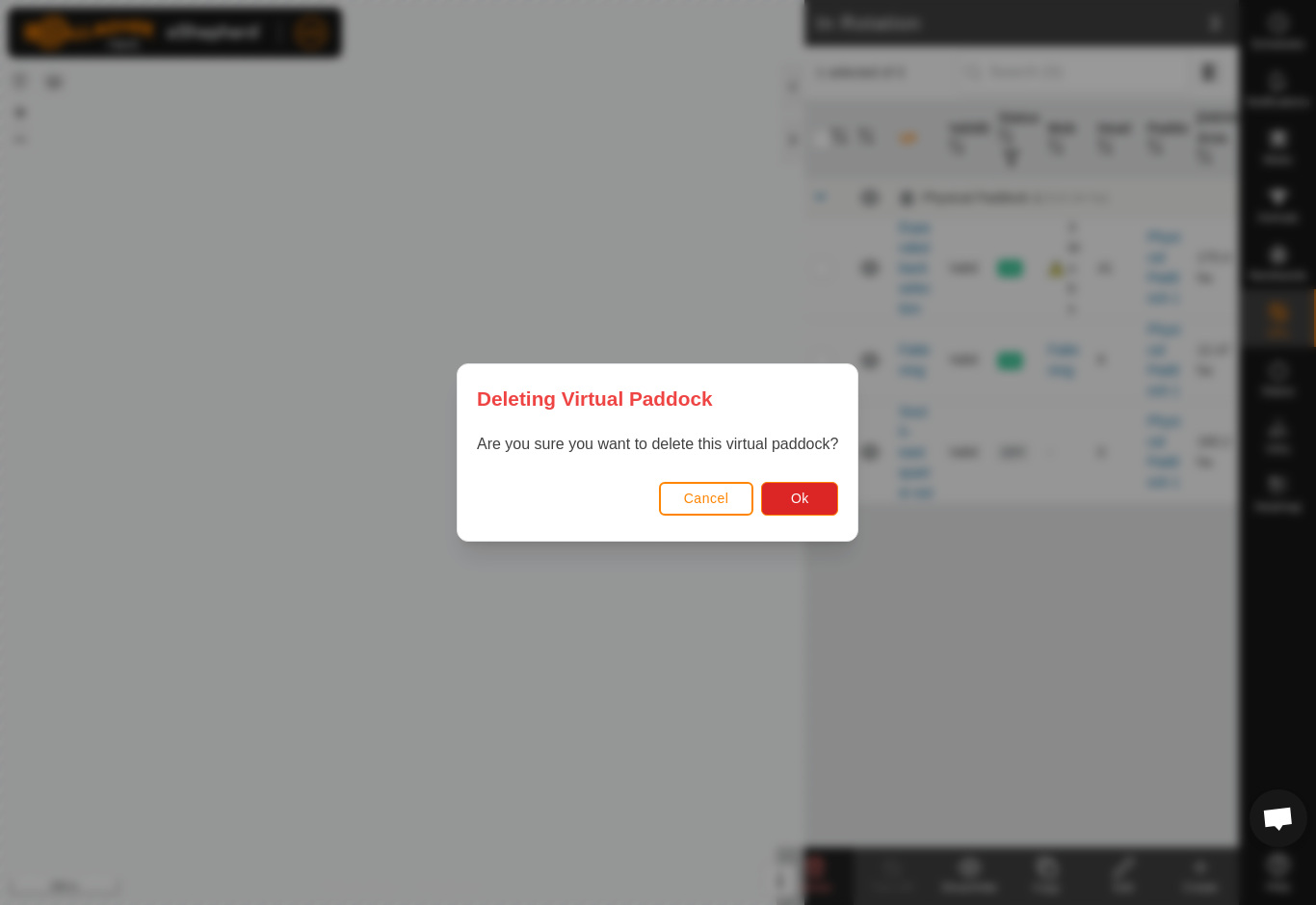 Image resolution: width=1316 pixels, height=905 pixels. Describe the element at coordinates (594, 398) in the screenshot. I see `span: Deleting Virtual Paddock` at that location.